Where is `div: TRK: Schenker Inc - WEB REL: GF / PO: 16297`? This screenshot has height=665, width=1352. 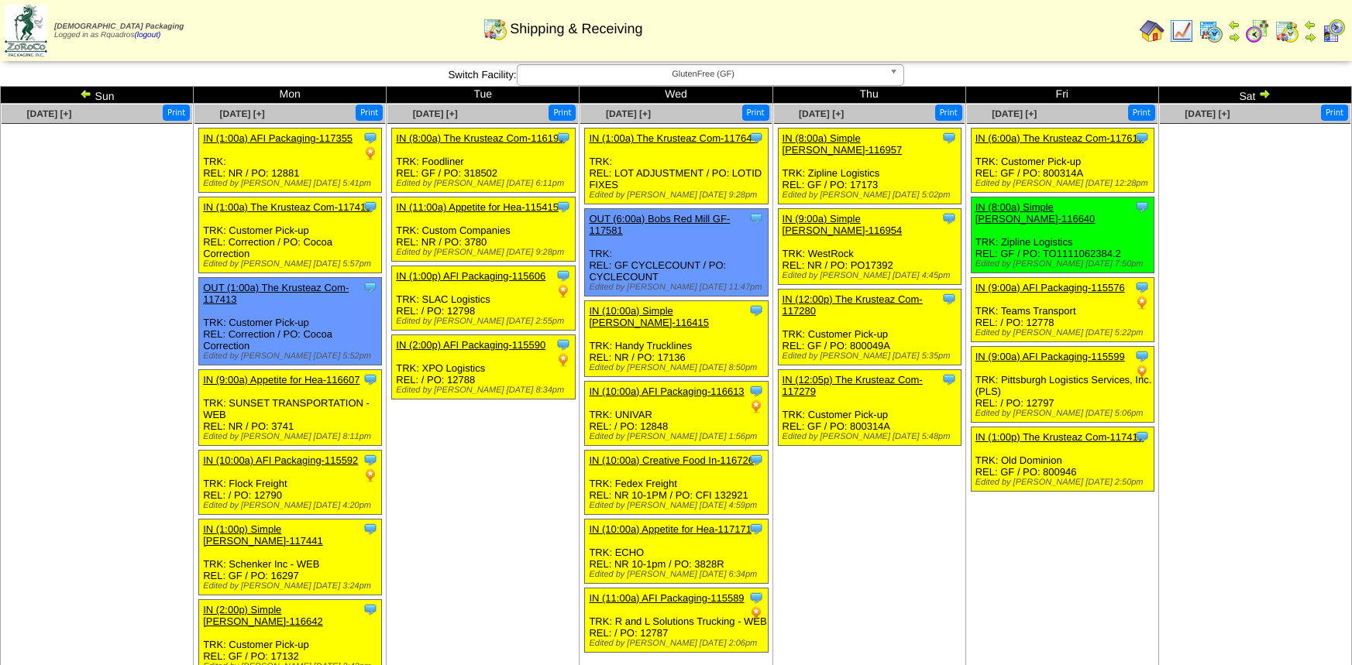 div: TRK: Schenker Inc - WEB REL: GF / PO: 16297 is located at coordinates (291, 558).